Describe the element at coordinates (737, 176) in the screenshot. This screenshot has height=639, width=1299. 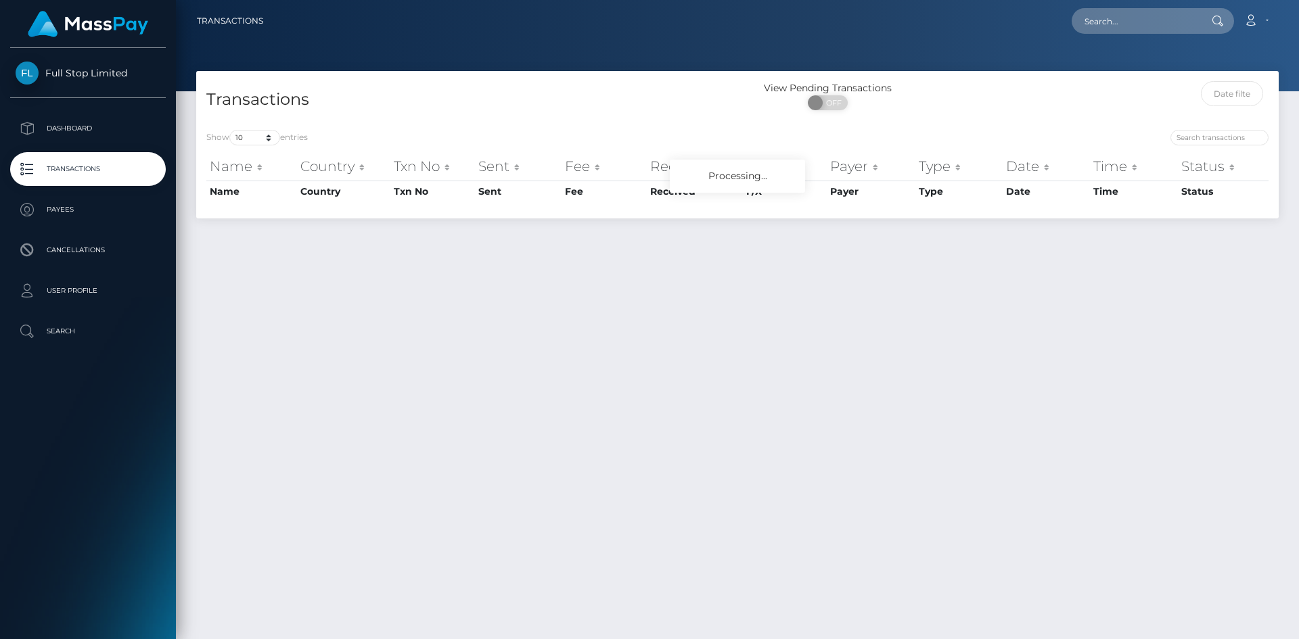
I see `div: Processing...` at that location.